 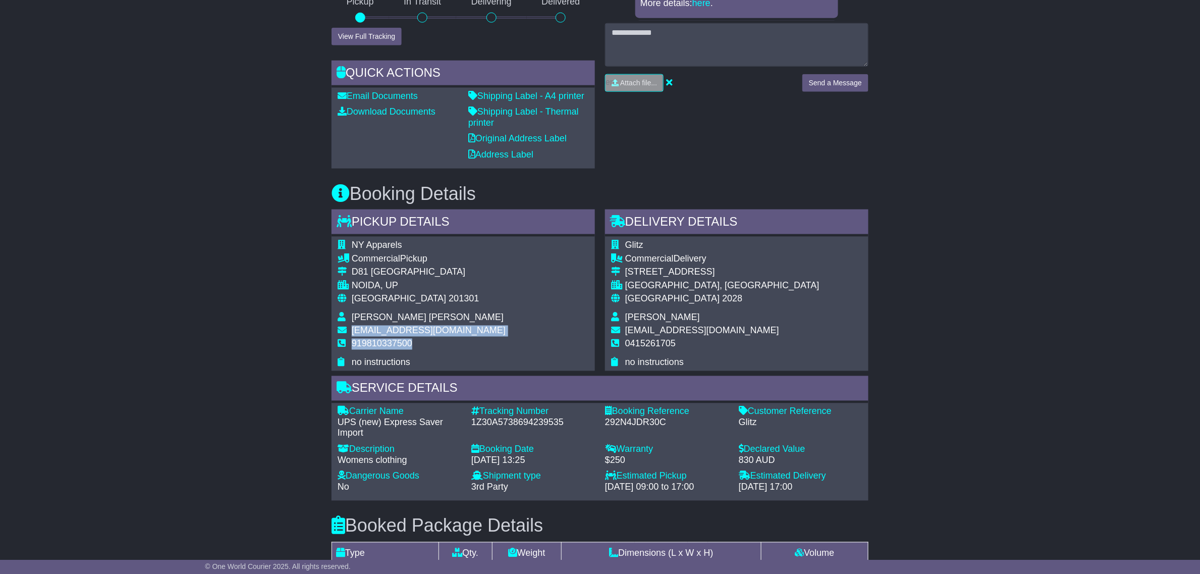 What do you see at coordinates (800, 461) in the screenshot?
I see `div: 830 AUD` at bounding box center [800, 461].